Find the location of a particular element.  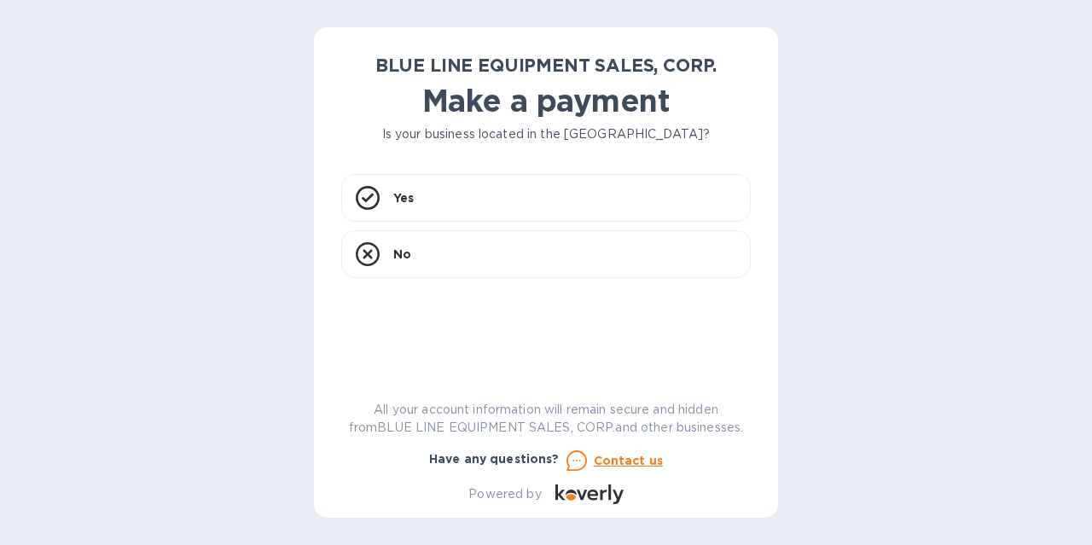

b: Have any questions? is located at coordinates (494, 459).